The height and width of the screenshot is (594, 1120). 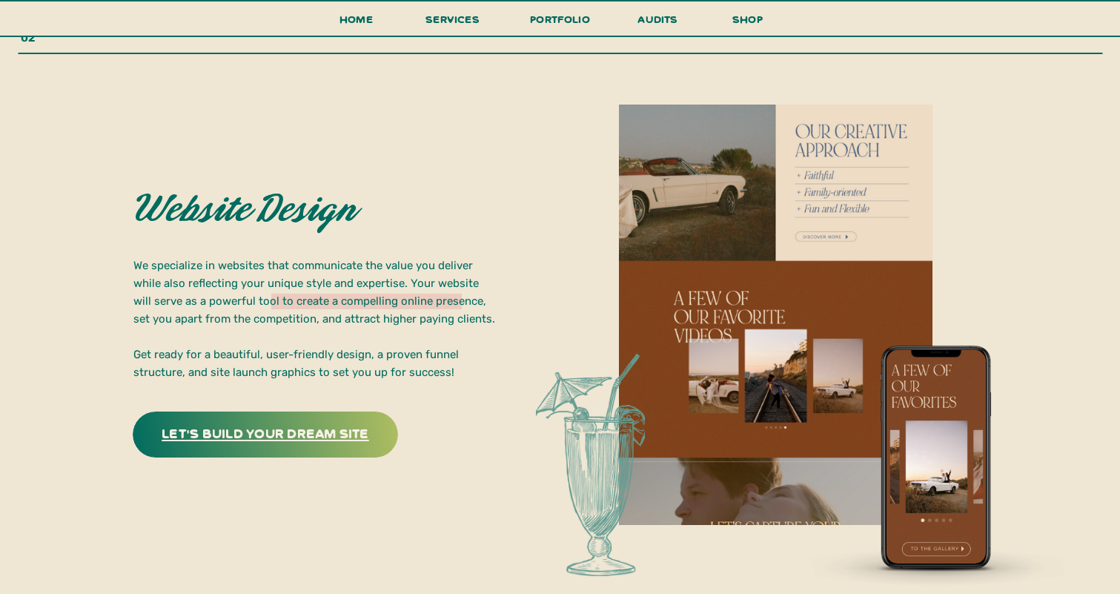 I want to click on a: audits, so click(x=658, y=22).